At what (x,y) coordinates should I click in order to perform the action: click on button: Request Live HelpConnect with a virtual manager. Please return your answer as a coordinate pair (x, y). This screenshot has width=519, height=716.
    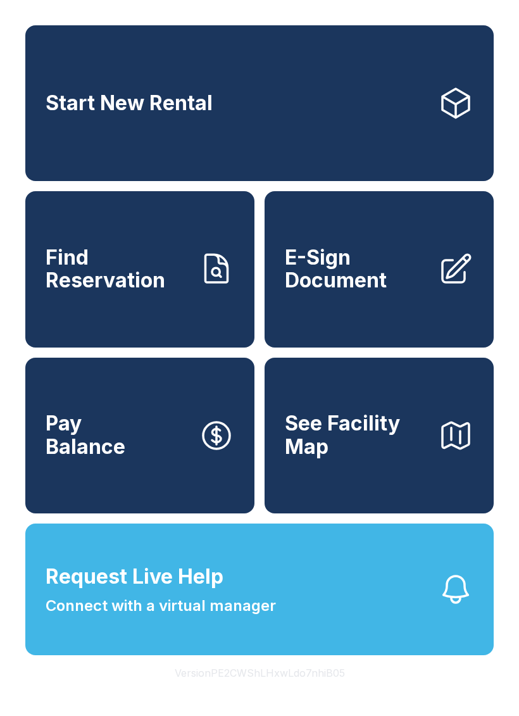
    Looking at the image, I should click on (260, 589).